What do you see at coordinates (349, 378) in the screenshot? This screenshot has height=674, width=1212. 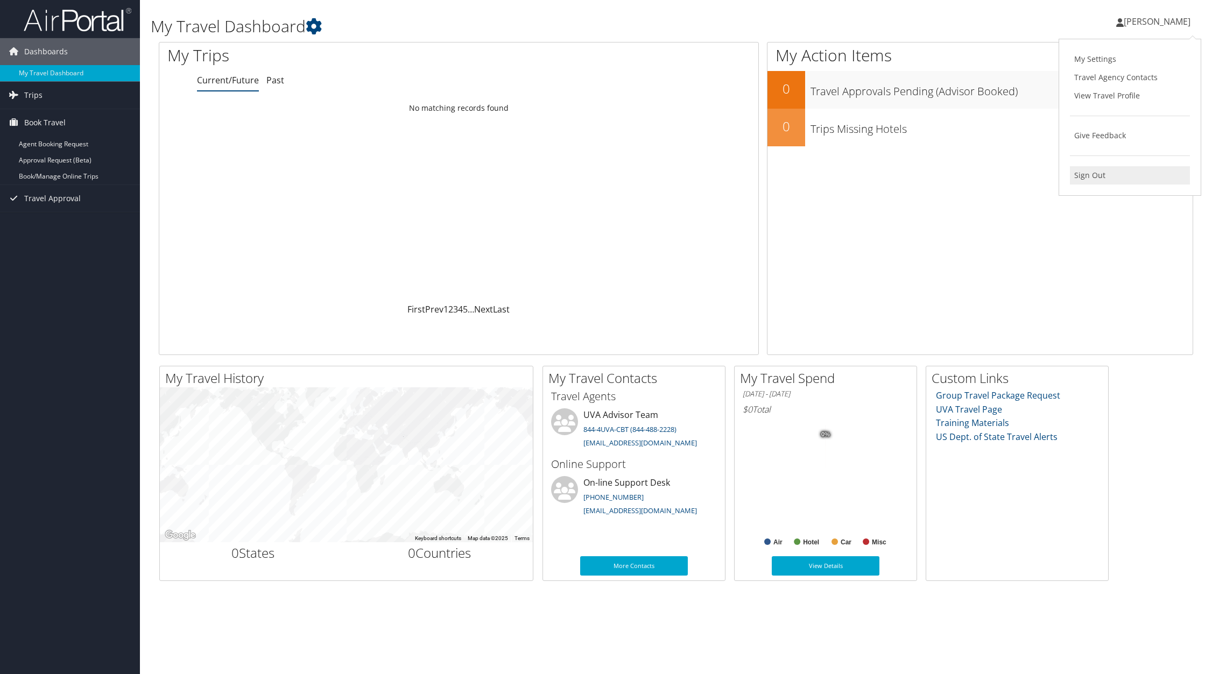 I see `h2: My Travel History` at bounding box center [349, 378].